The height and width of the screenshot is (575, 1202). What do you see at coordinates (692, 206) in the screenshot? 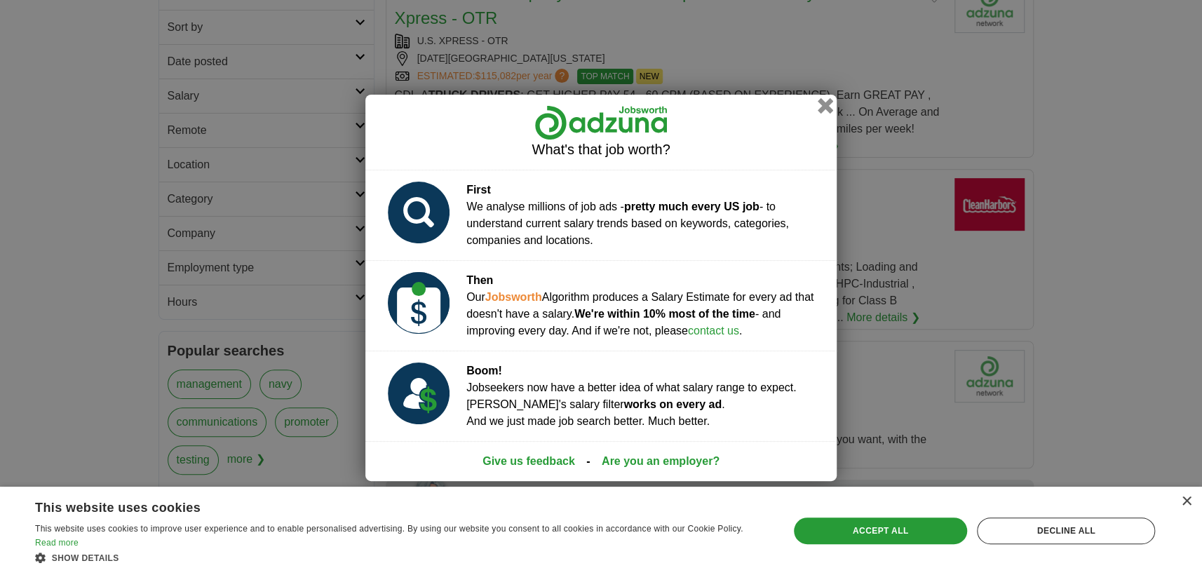
I see `strong: pretty much every US job` at bounding box center [692, 206].